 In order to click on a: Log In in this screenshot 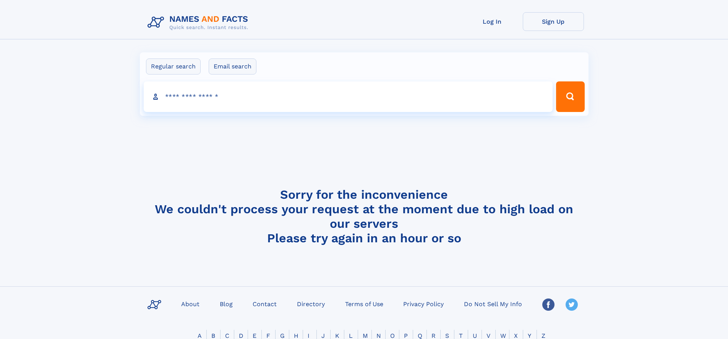, I will do `click(492, 21)`.